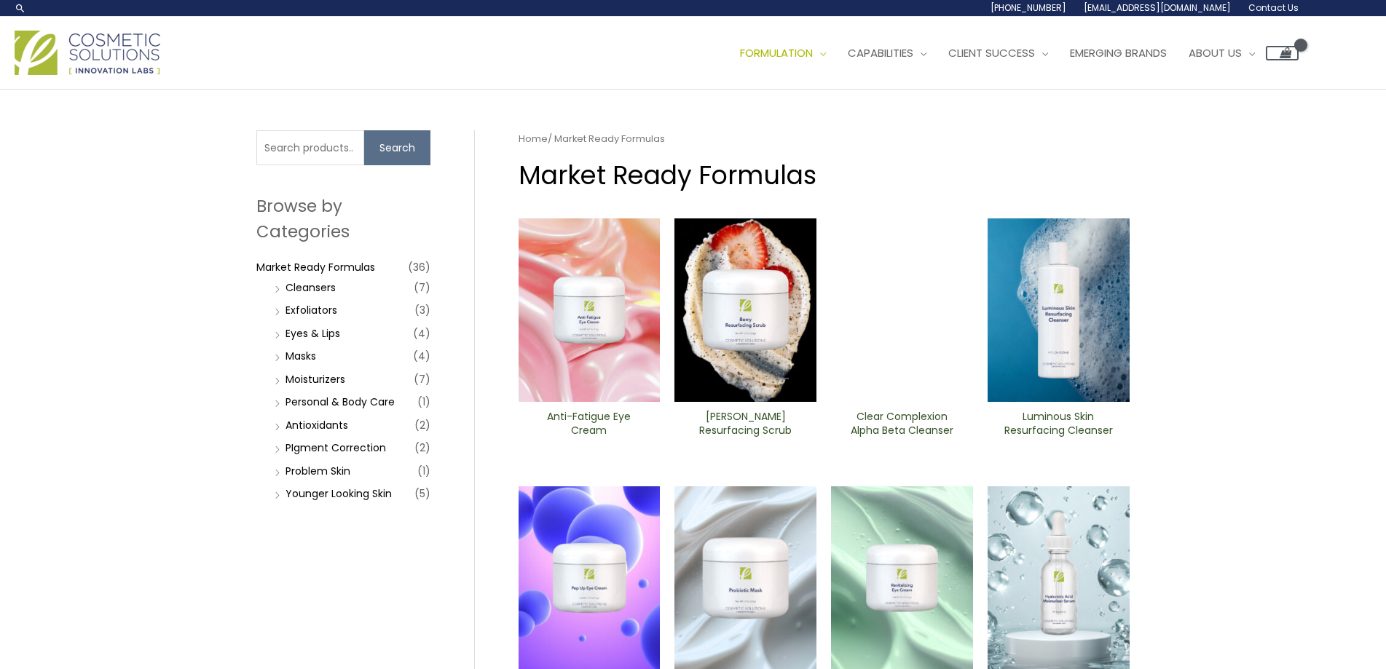 This screenshot has width=1386, height=669. Describe the element at coordinates (301, 356) in the screenshot. I see `a: Masks` at that location.